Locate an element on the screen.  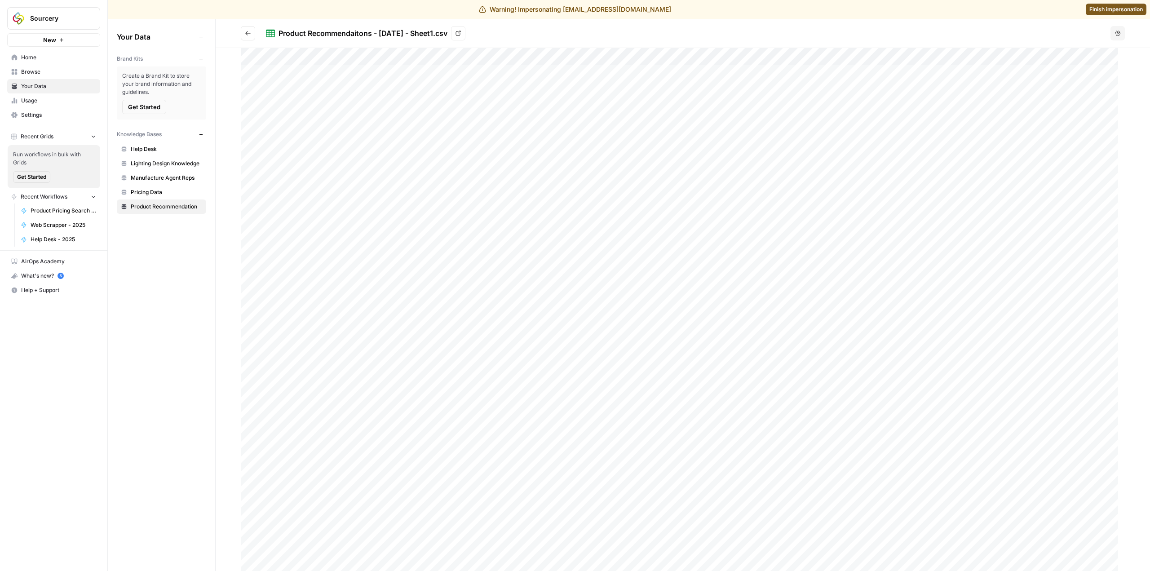
a: Home is located at coordinates (53, 58).